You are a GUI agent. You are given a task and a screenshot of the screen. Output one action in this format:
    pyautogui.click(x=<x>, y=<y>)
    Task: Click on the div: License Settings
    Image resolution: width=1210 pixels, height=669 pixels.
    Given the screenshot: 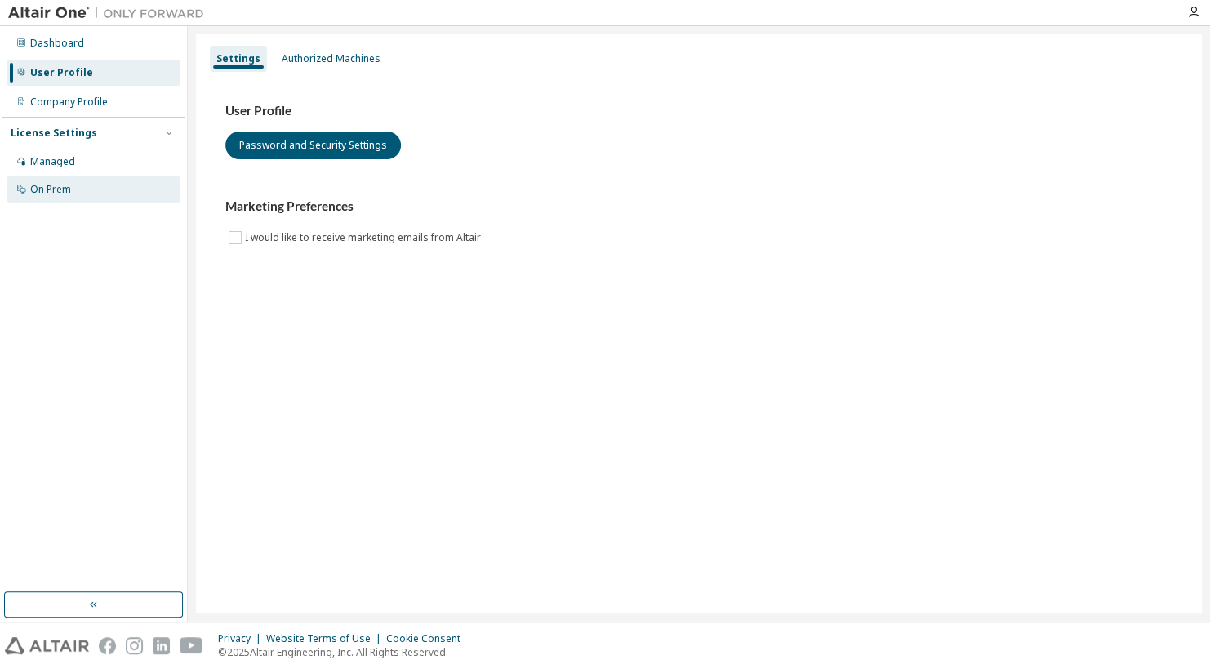 What is the action you would take?
    pyautogui.click(x=54, y=133)
    